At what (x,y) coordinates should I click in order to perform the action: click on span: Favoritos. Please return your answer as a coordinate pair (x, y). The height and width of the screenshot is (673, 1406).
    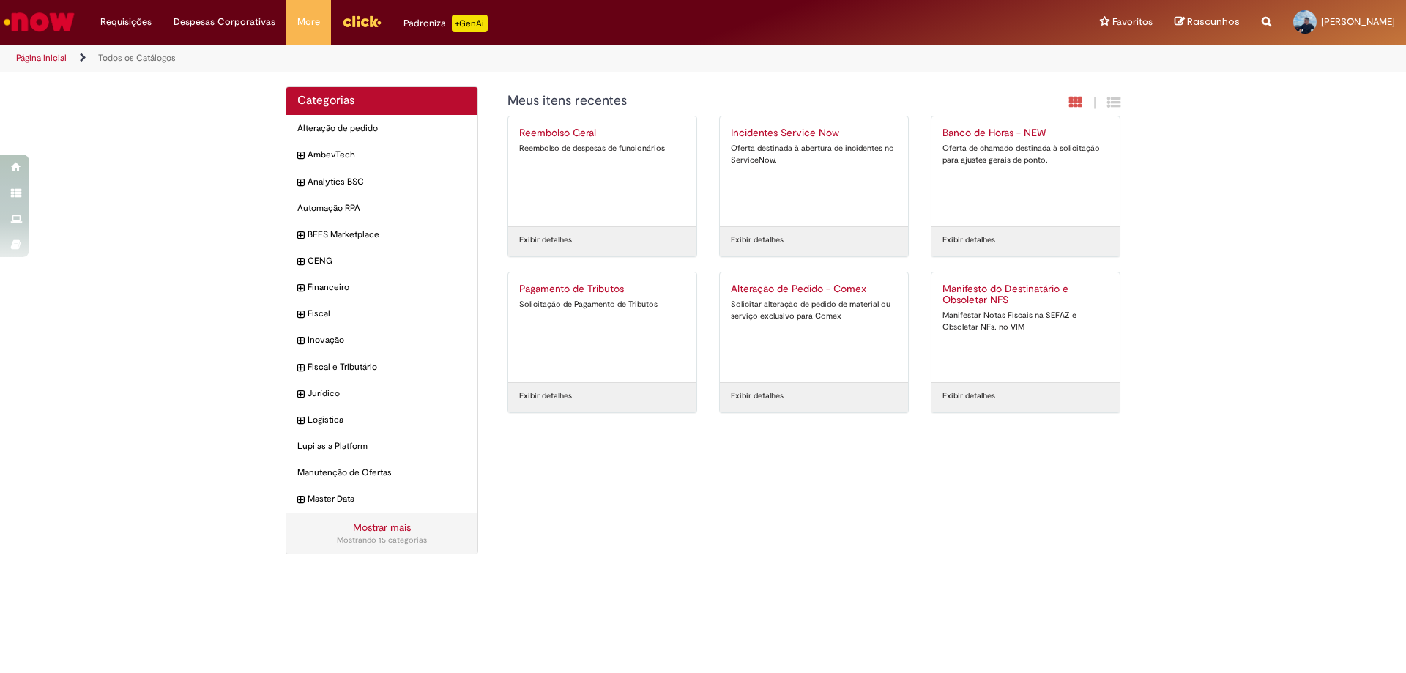
    Looking at the image, I should click on (1132, 22).